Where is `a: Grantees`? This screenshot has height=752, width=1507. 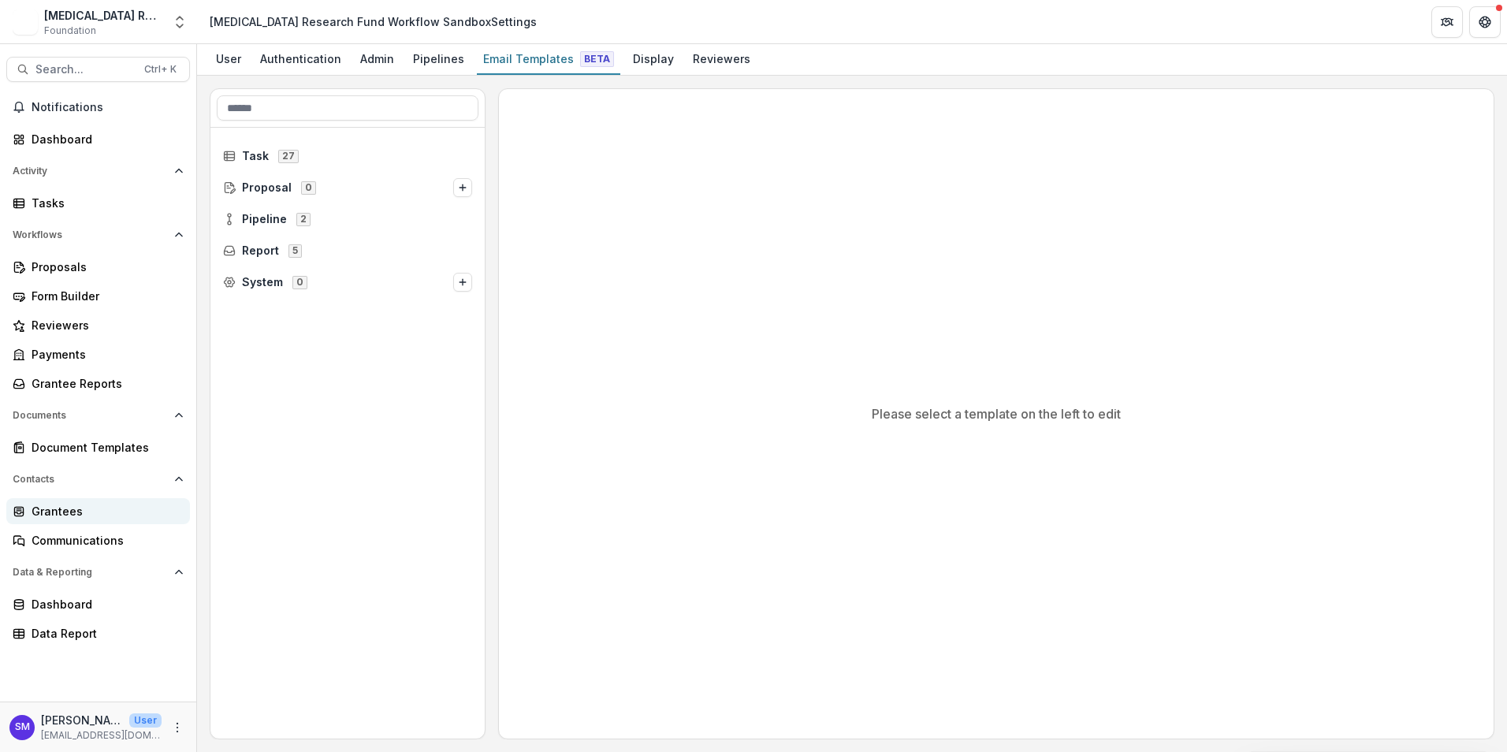
a: Grantees is located at coordinates (98, 511).